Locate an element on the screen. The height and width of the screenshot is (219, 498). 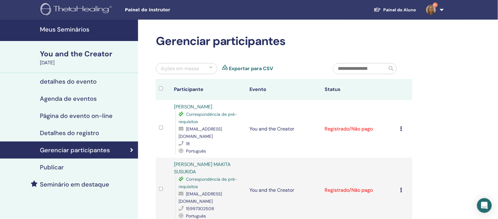
a: Exportar para CSV is located at coordinates (251, 69).